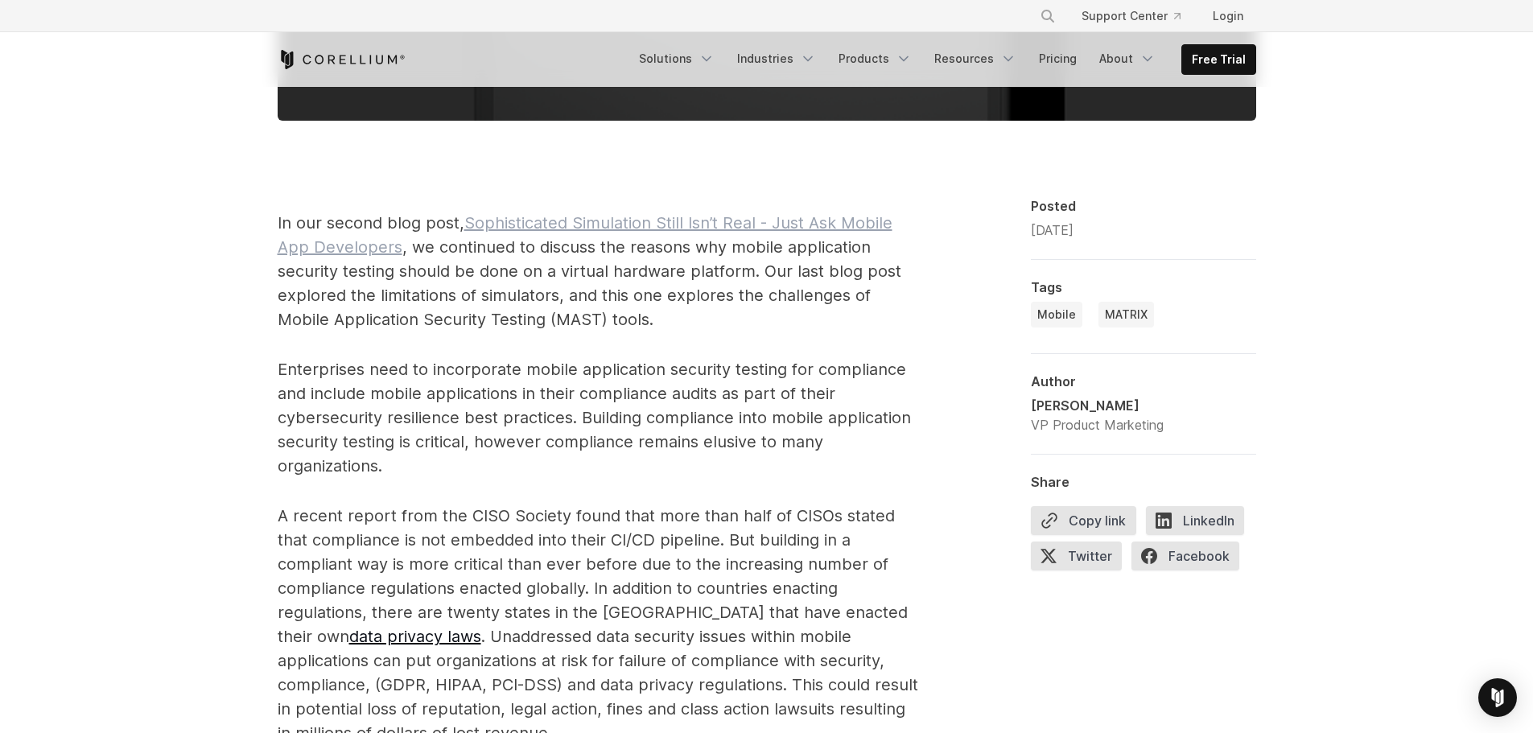  What do you see at coordinates (1083, 521) in the screenshot?
I see `button: Copy link` at bounding box center [1083, 521].